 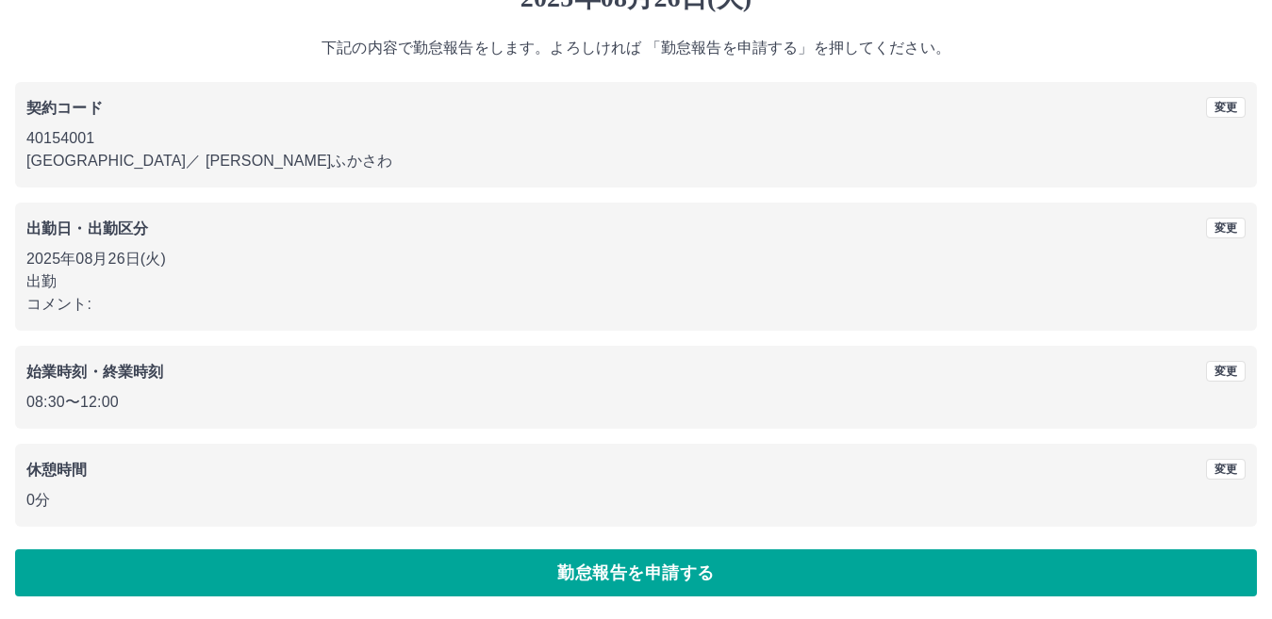 What do you see at coordinates (635, 304) in the screenshot?
I see `p: コメント:` at bounding box center [635, 304].